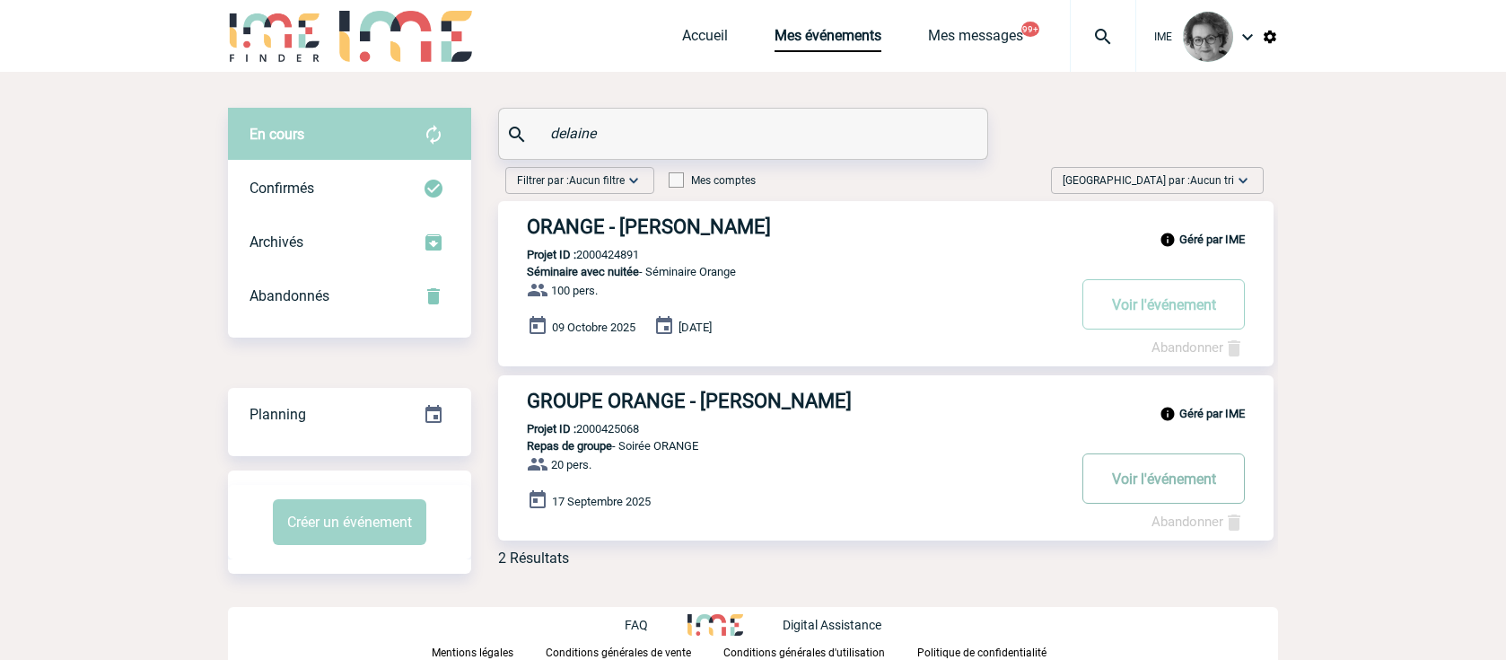  Describe the element at coordinates (282, 188) in the screenshot. I see `span: Confirmés` at that location.